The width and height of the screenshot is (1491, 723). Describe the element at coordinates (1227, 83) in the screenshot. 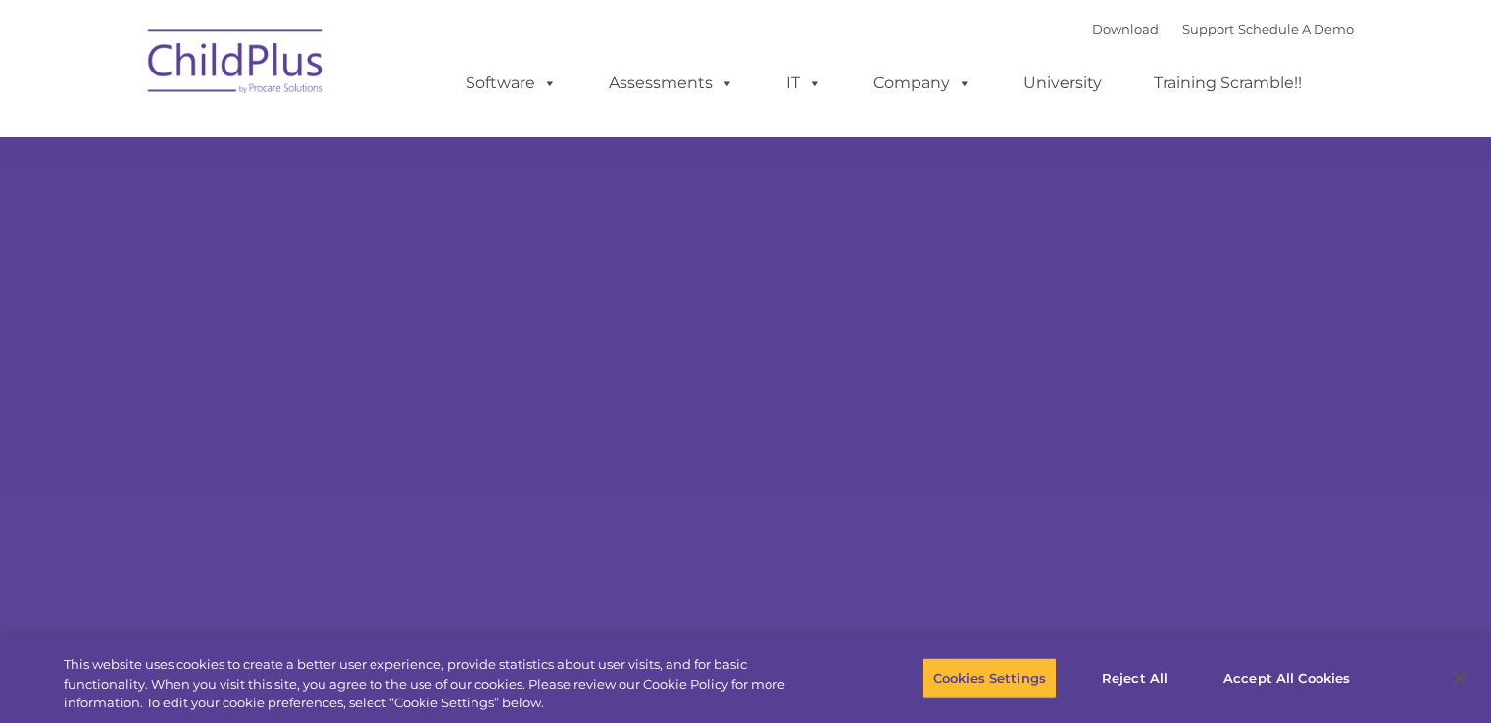

I see `a: Training Scramble!!` at that location.